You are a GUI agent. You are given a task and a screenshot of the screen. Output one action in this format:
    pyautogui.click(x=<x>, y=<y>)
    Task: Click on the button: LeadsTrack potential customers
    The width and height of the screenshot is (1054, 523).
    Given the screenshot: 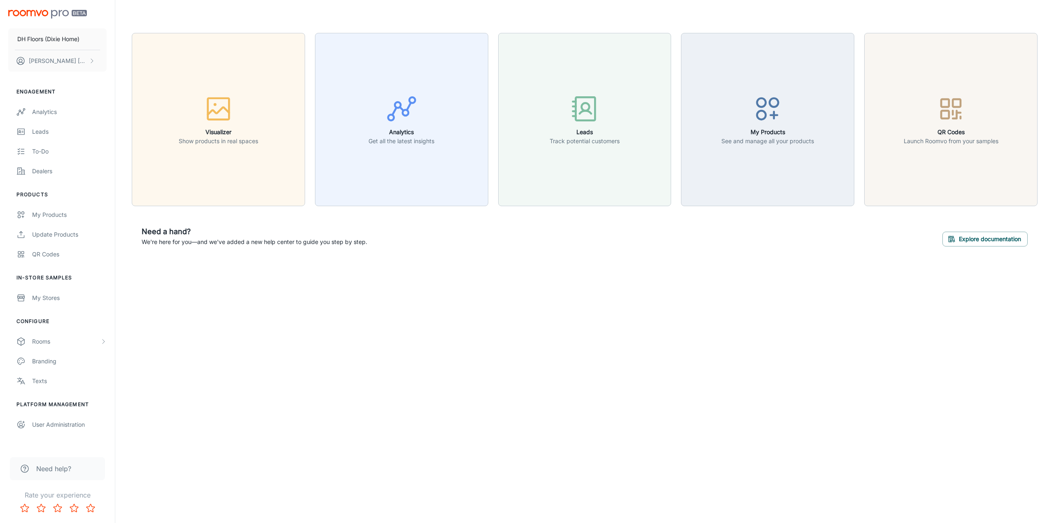 What is the action you would take?
    pyautogui.click(x=585, y=119)
    